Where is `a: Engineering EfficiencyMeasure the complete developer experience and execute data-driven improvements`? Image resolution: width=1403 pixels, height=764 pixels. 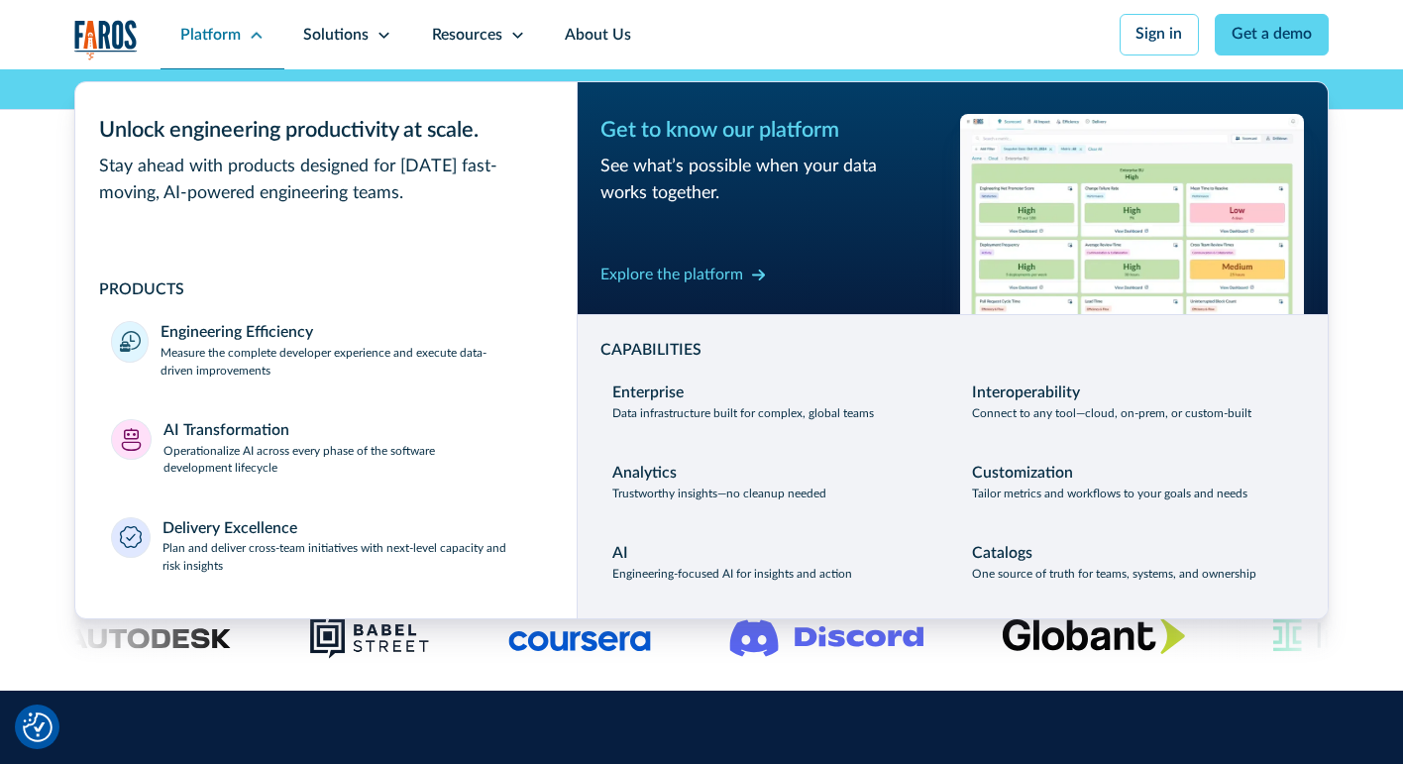 a: Engineering EfficiencyMeasure the complete developer experience and execute data-driven improvements is located at coordinates (326, 350).